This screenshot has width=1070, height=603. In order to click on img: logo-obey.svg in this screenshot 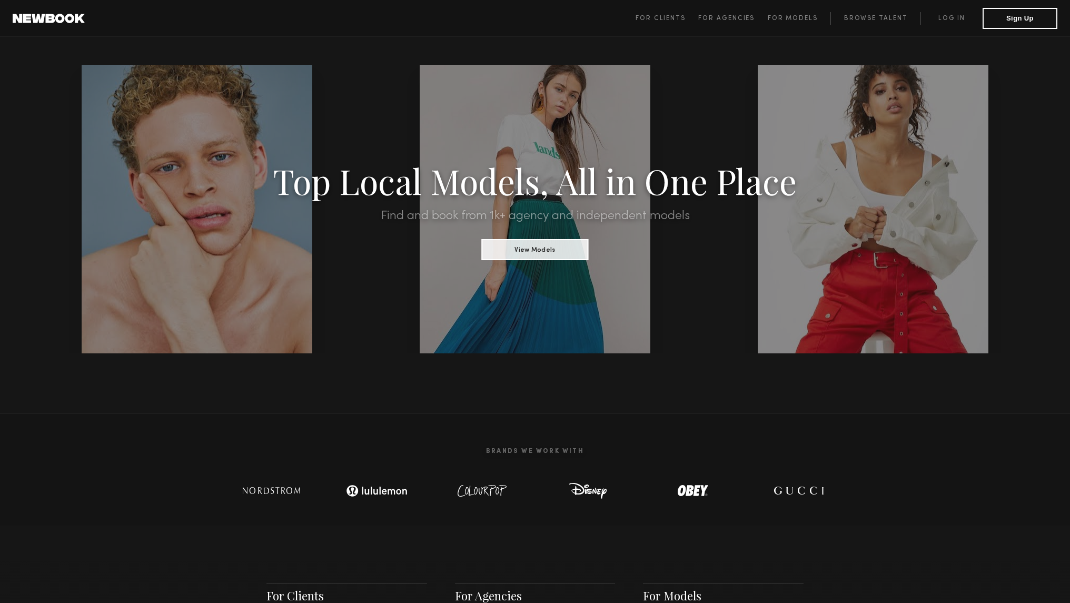, I will do `click(693, 491)`.